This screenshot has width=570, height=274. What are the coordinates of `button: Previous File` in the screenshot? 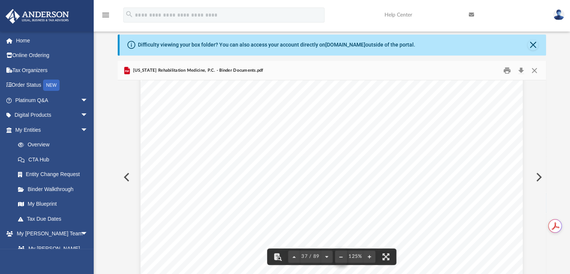 It's located at (126, 177).